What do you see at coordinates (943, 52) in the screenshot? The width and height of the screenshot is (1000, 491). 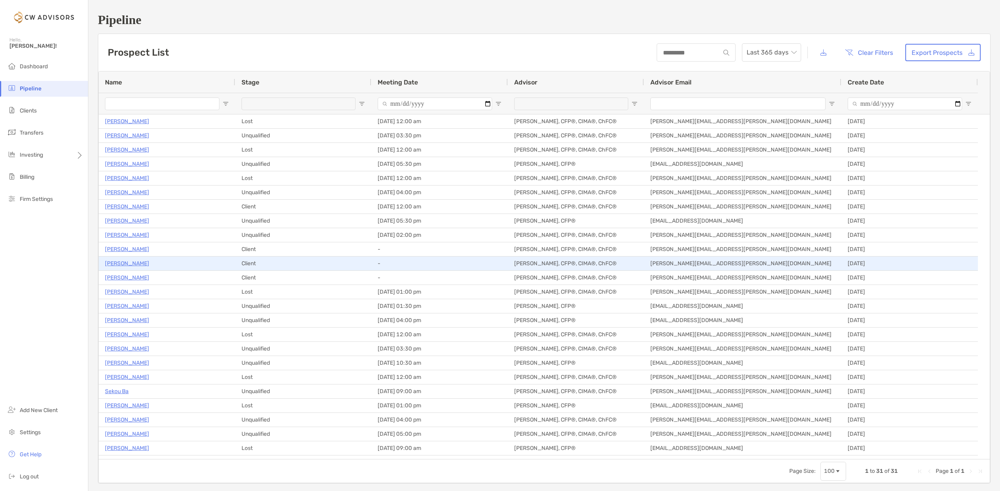 I see `a: Export Prospects` at bounding box center [943, 52].